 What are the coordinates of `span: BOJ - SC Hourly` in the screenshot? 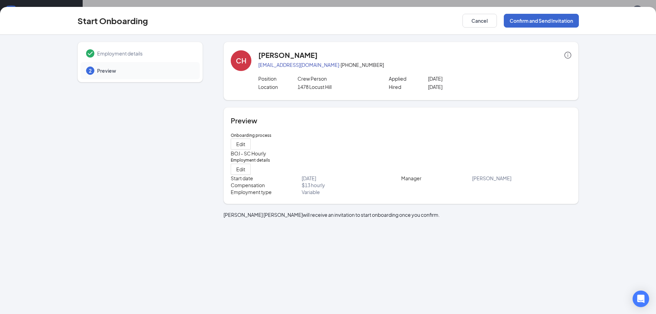 It's located at (248, 153).